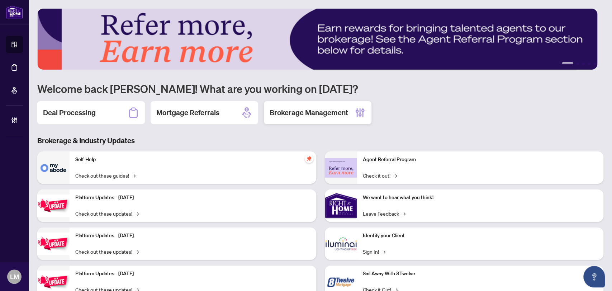  Describe the element at coordinates (341, 243) in the screenshot. I see `img: Identify your Client` at that location.